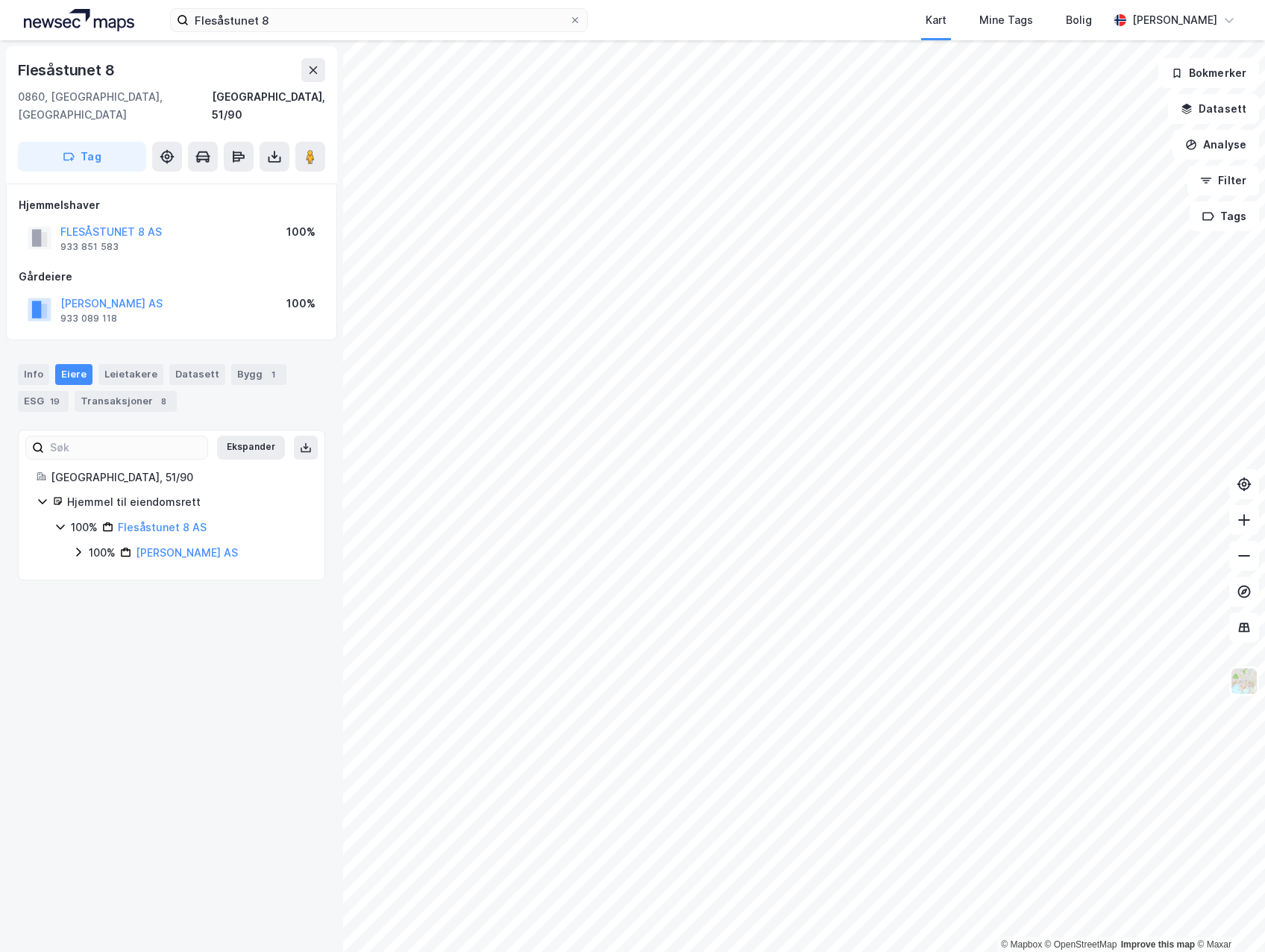 This screenshot has height=952, width=1265. What do you see at coordinates (74, 374) in the screenshot?
I see `div: Eiere` at bounding box center [74, 374].